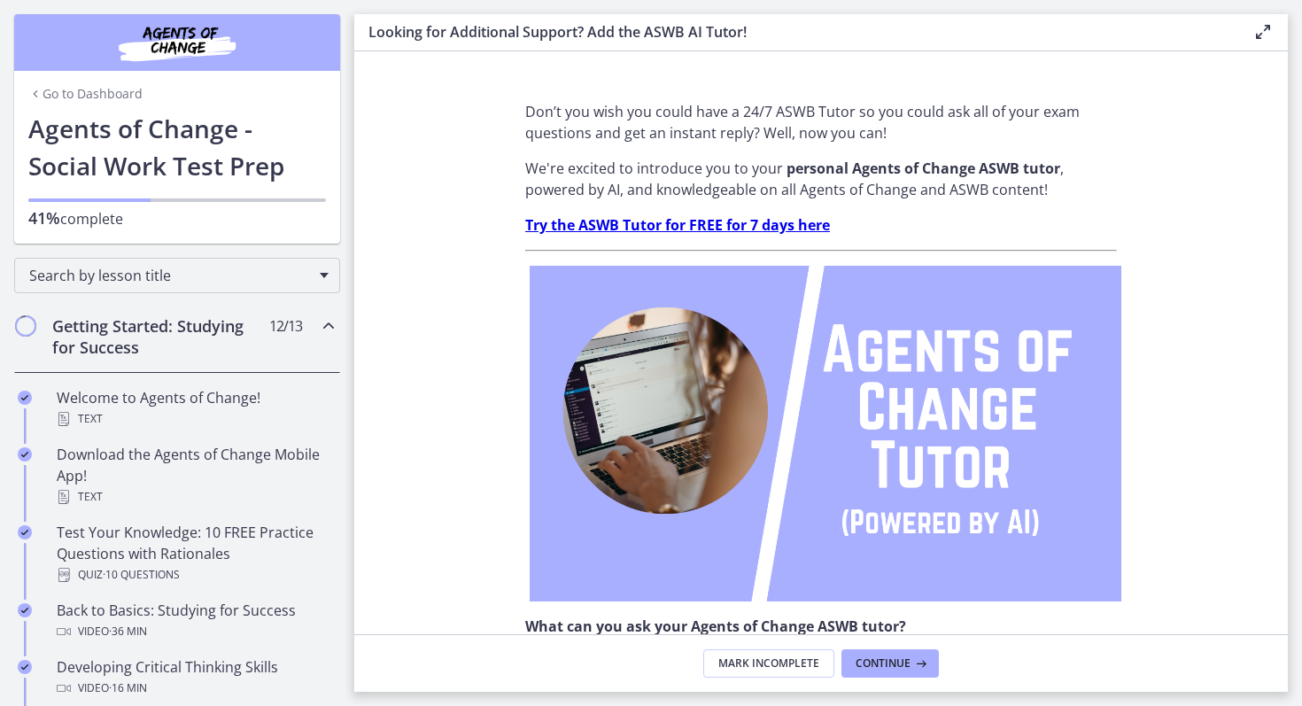 Image resolution: width=1302 pixels, height=706 pixels. What do you see at coordinates (128, 688) in the screenshot?
I see `span: · 16 min` at bounding box center [128, 688].